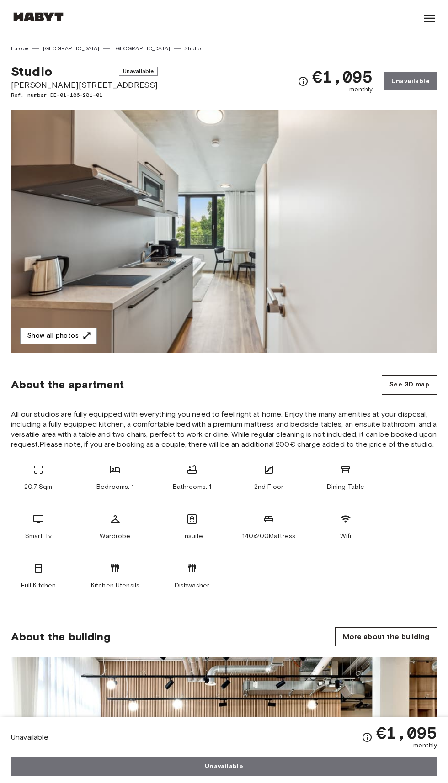  I want to click on a: Europe, so click(20, 48).